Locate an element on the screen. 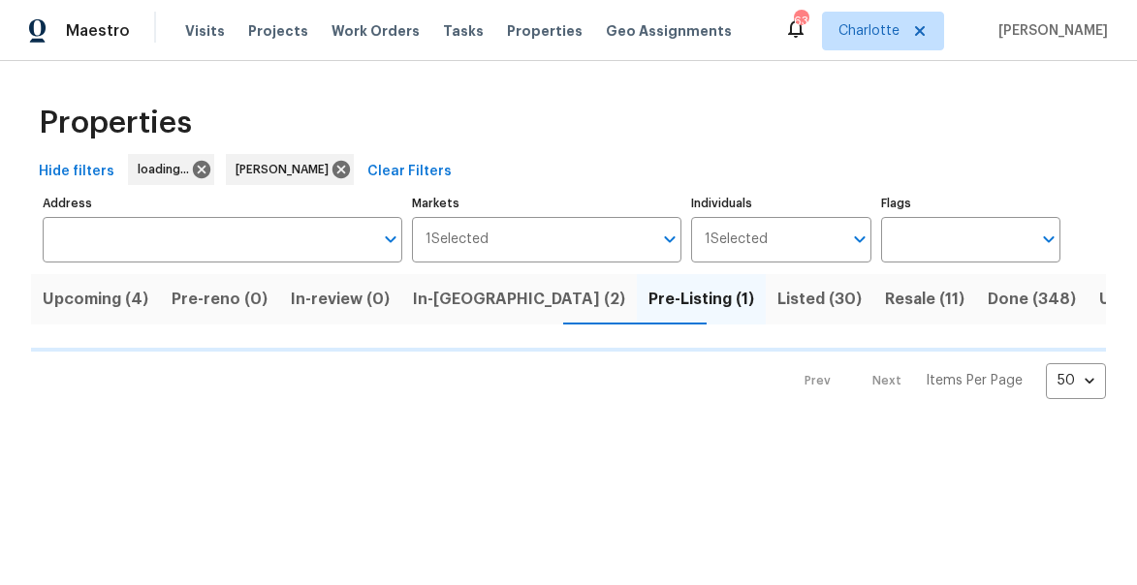  span: Resale (11) is located at coordinates (924, 299).